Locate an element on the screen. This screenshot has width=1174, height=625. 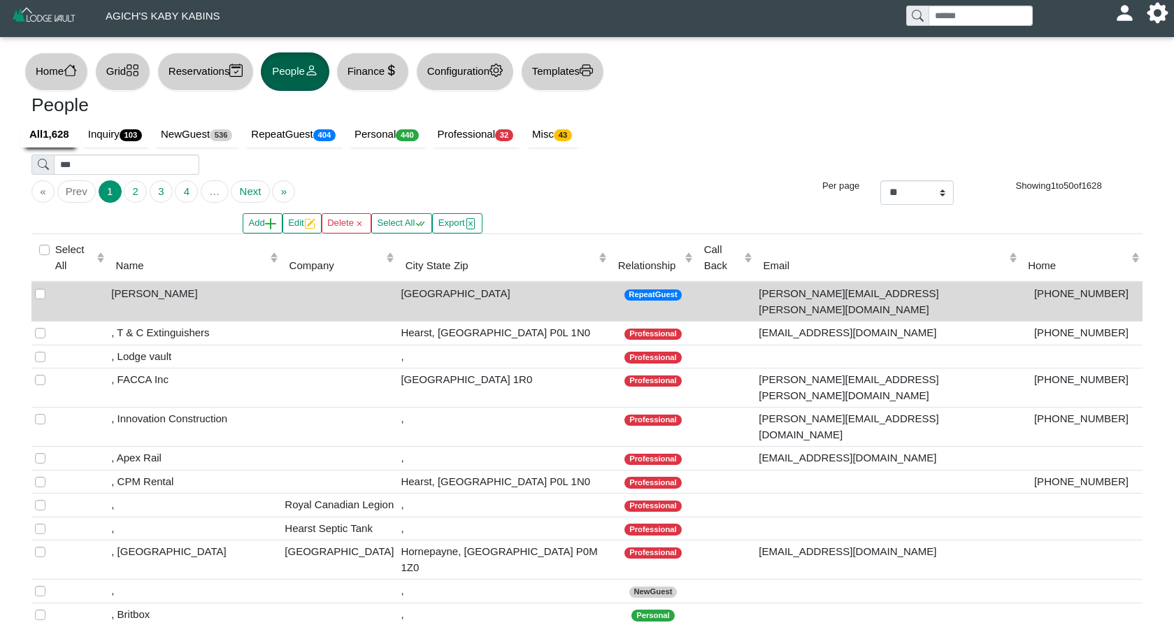
h6: Per page is located at coordinates (822, 186).